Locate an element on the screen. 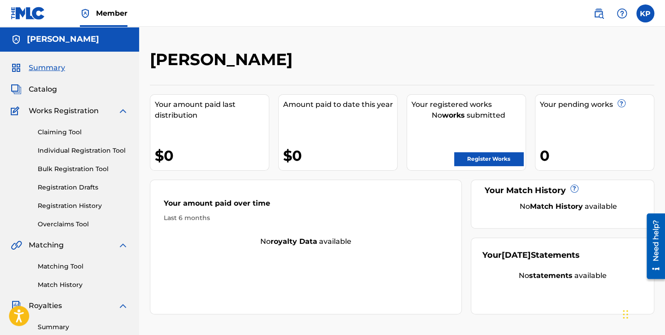 Image resolution: width=665 pixels, height=335 pixels. div: Last 6 months is located at coordinates (306, 218).